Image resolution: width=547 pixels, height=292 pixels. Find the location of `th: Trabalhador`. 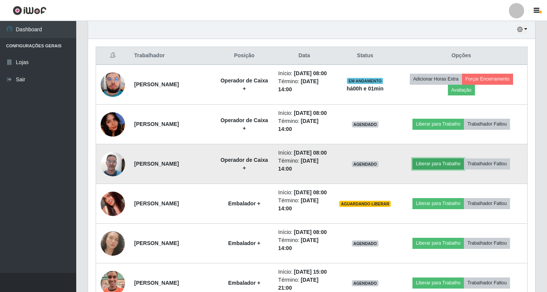

th: Trabalhador is located at coordinates (172, 56).